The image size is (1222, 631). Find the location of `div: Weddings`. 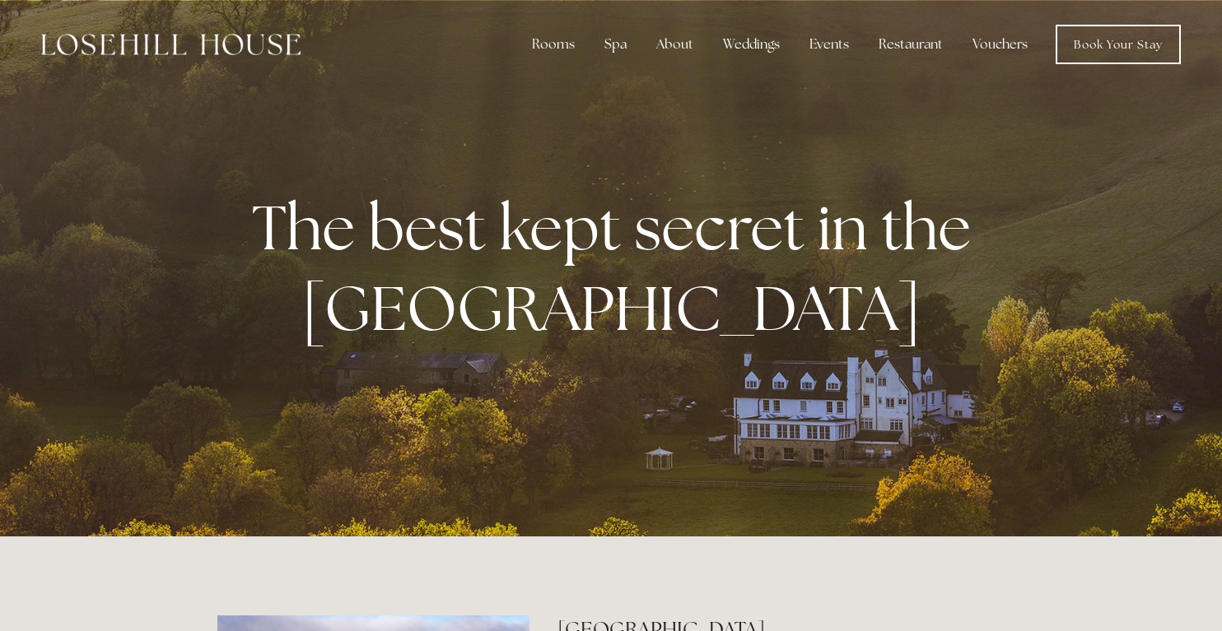

div: Weddings is located at coordinates (751, 44).